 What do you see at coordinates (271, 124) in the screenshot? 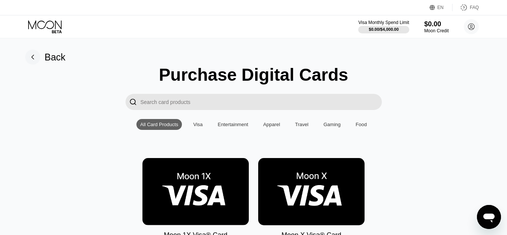
I see `div: Apparel` at bounding box center [271, 124].